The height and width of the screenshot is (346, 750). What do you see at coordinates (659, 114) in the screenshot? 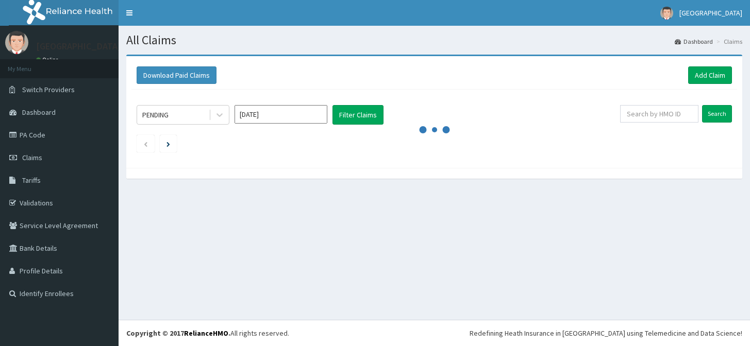
I see `input: Search by HMO ID` at bounding box center [659, 114].